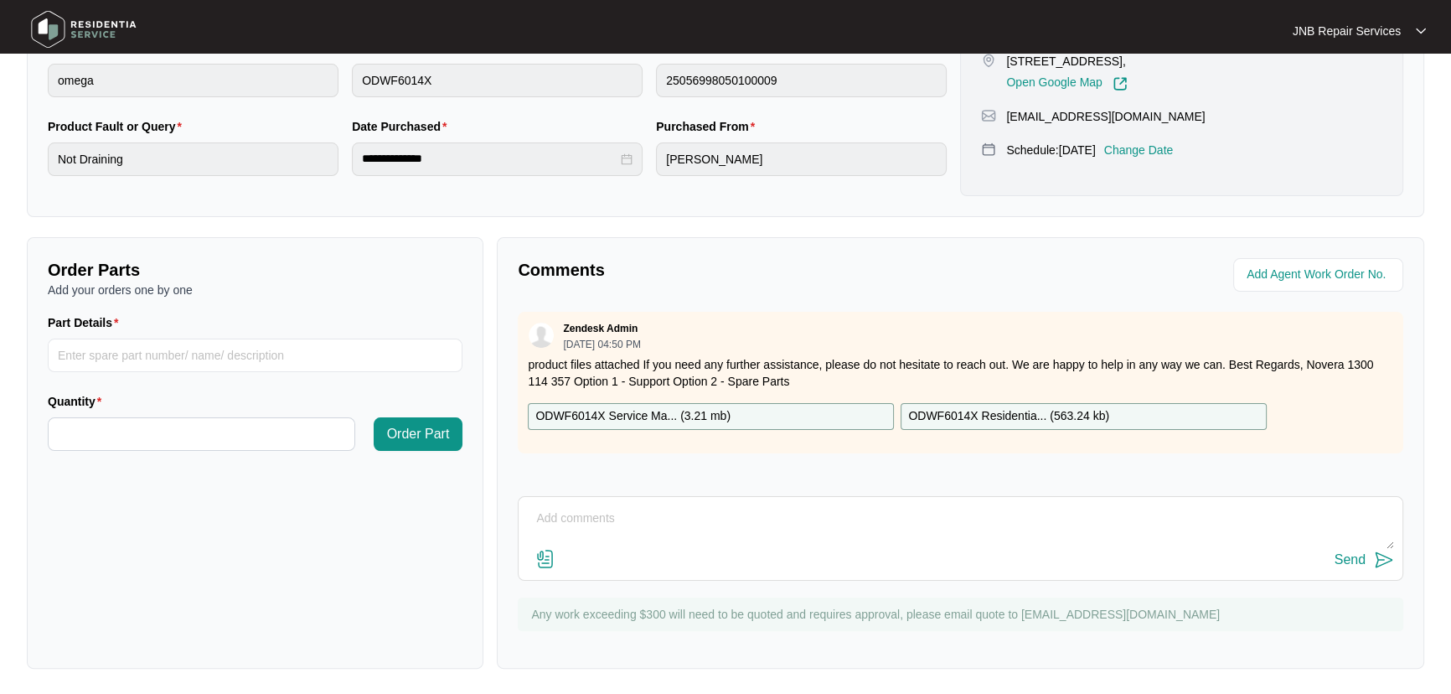 Image resolution: width=1451 pixels, height=694 pixels. Describe the element at coordinates (201, 434) in the screenshot. I see `input: Quantity` at that location.